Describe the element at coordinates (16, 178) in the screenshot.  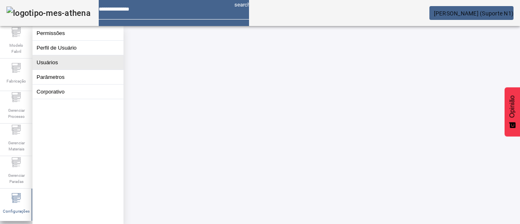
I see `font: Gerenciar Paradas` at that location.